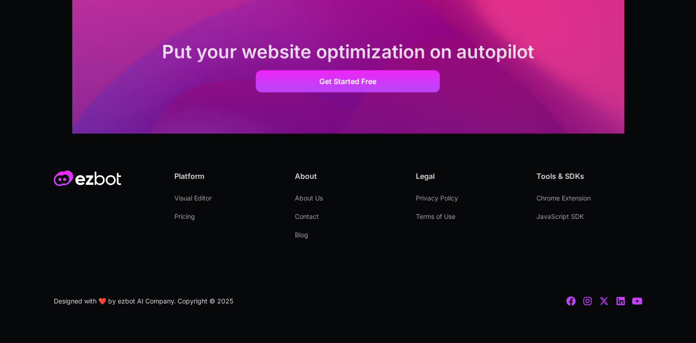 The width and height of the screenshot is (696, 343). Describe the element at coordinates (564, 198) in the screenshot. I see `a: Chrome Extension` at that location.